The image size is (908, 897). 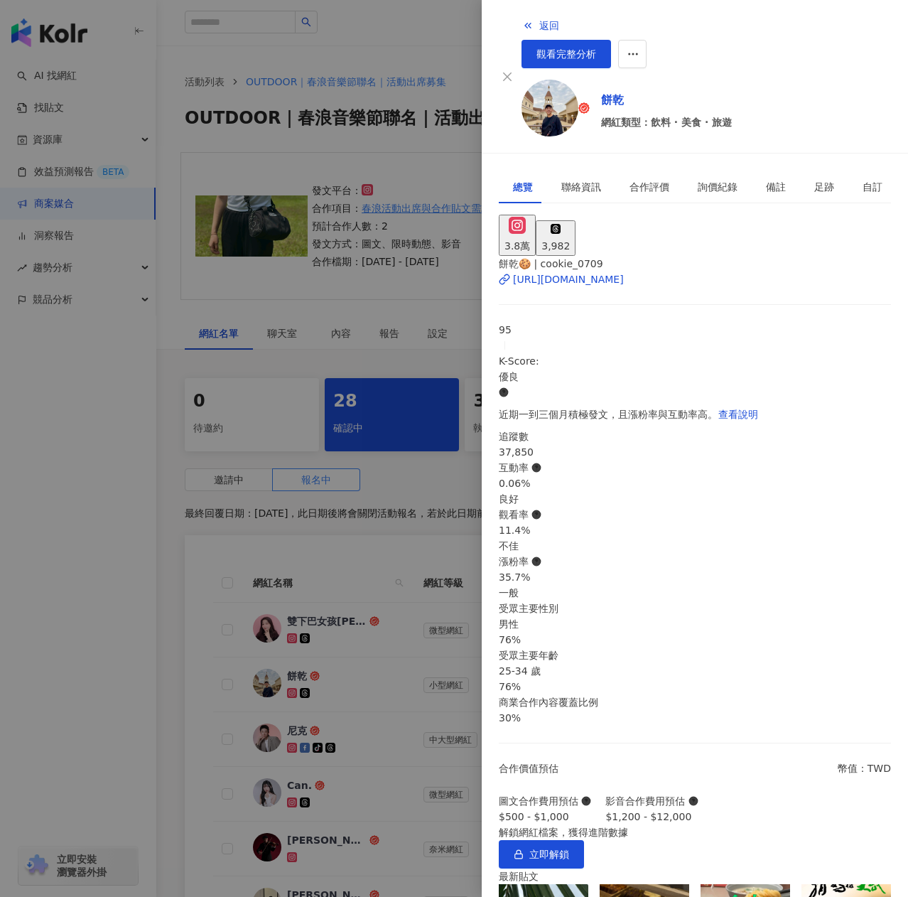 I want to click on button: 3.8萬, so click(x=517, y=235).